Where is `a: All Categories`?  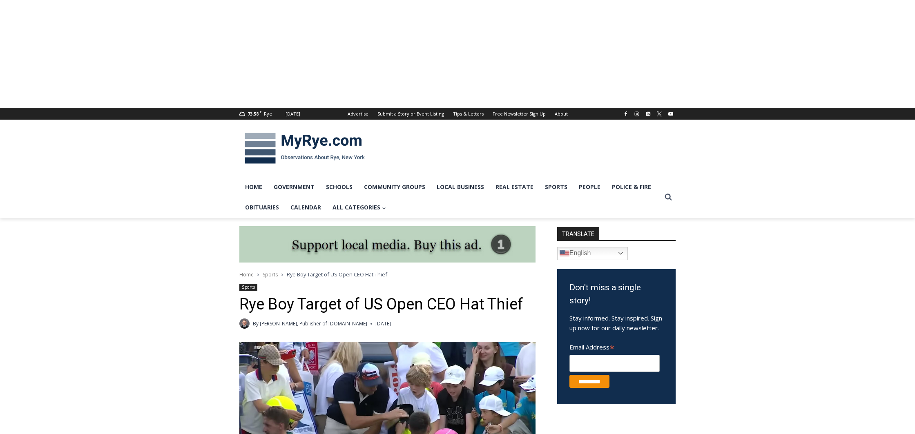
a: All Categories is located at coordinates (359, 207).